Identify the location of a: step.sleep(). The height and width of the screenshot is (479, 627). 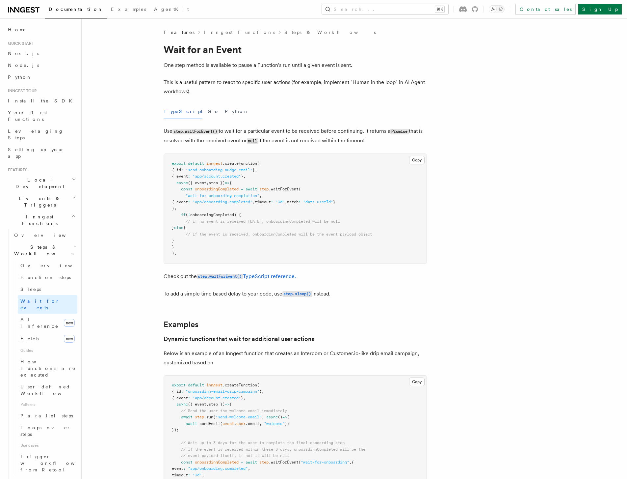
(297, 293).